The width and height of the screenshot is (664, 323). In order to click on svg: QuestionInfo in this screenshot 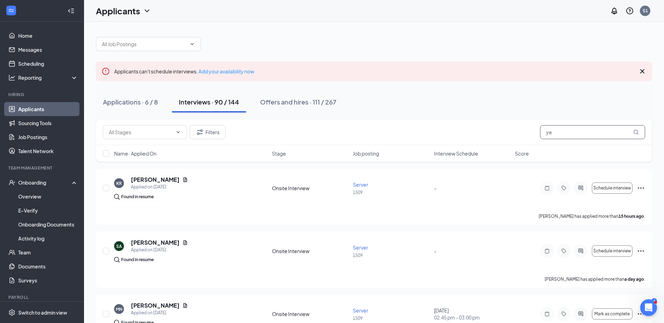, I will do `click(629, 11)`.